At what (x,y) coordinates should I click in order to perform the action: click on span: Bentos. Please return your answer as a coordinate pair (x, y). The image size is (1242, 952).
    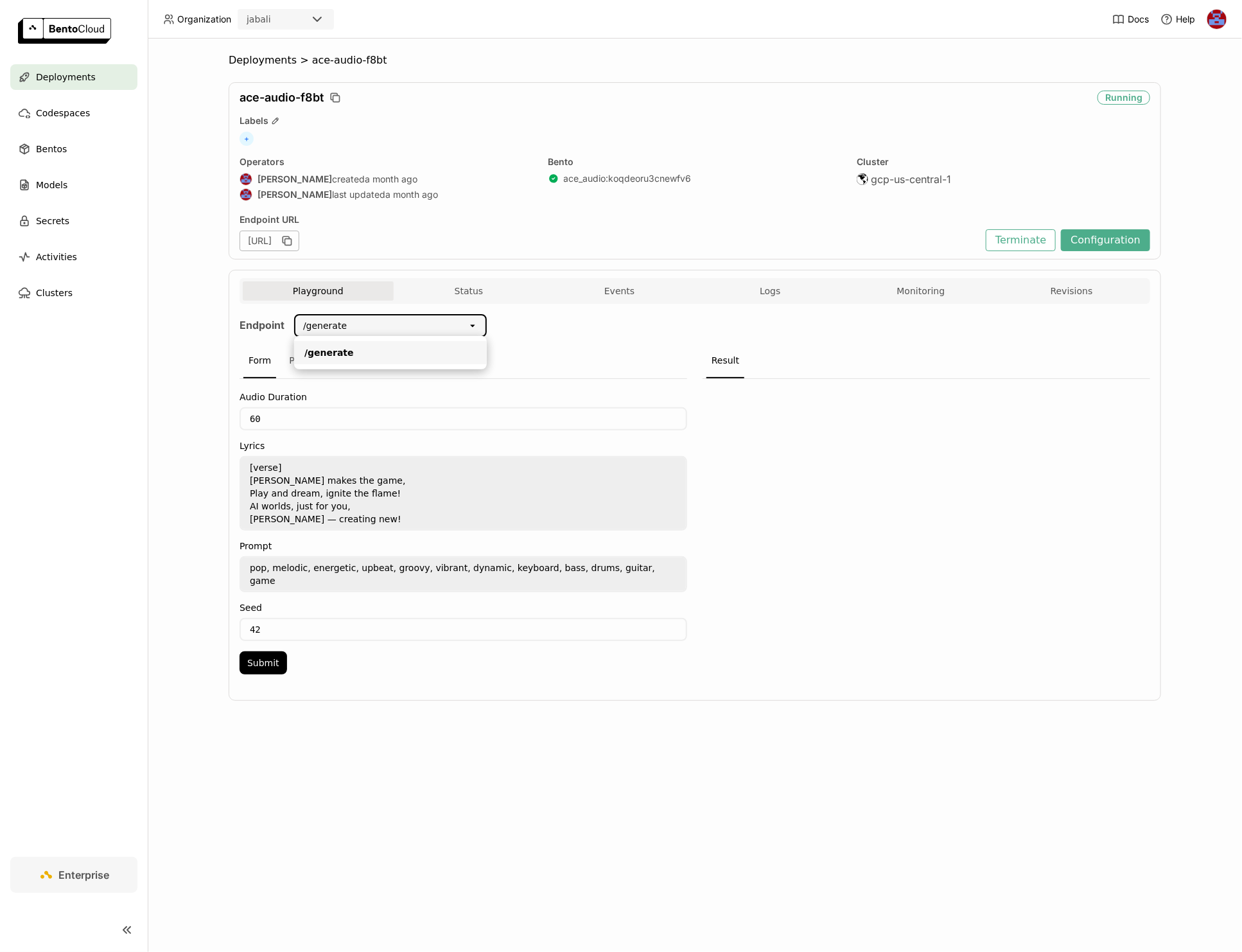
    Looking at the image, I should click on (52, 149).